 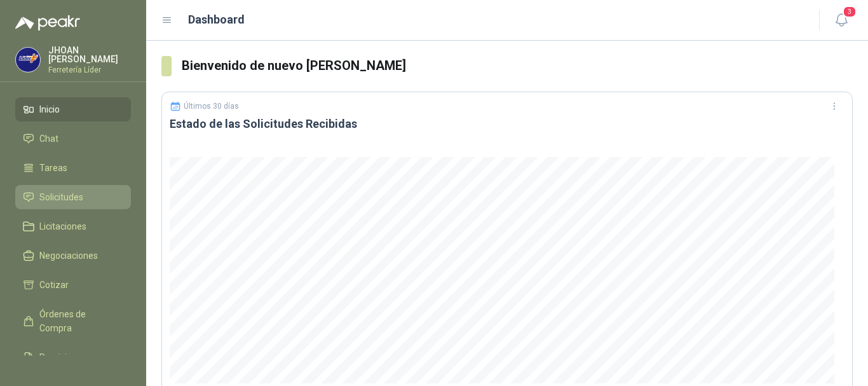 I want to click on a: Órdenes de Compra, so click(x=73, y=321).